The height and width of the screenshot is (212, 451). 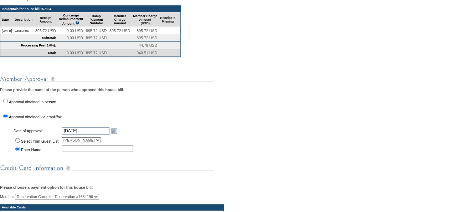 What do you see at coordinates (114, 131) in the screenshot?
I see `a: Open the calendar popup.` at bounding box center [114, 131].